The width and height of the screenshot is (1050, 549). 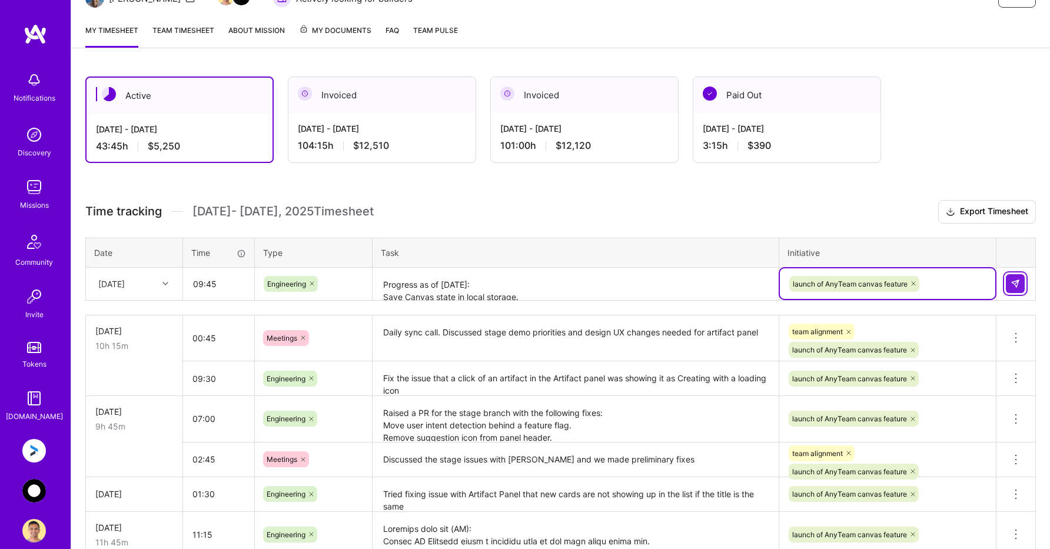 I want to click on a: AnyTeam: Team for AI-Powered Sales Platform, so click(x=34, y=491).